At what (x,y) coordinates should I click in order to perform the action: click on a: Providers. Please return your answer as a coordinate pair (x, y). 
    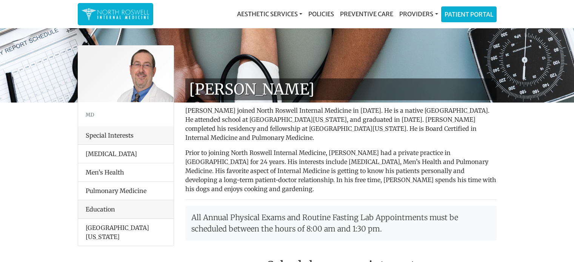
    Looking at the image, I should click on (418, 14).